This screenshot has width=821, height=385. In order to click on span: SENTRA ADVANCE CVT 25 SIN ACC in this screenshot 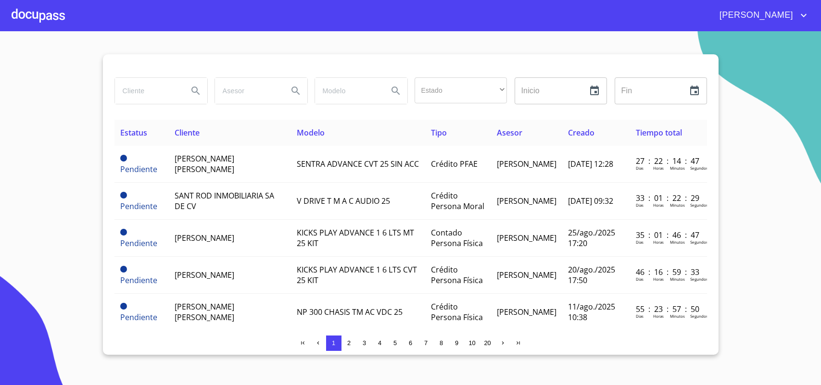, I will do `click(358, 164)`.